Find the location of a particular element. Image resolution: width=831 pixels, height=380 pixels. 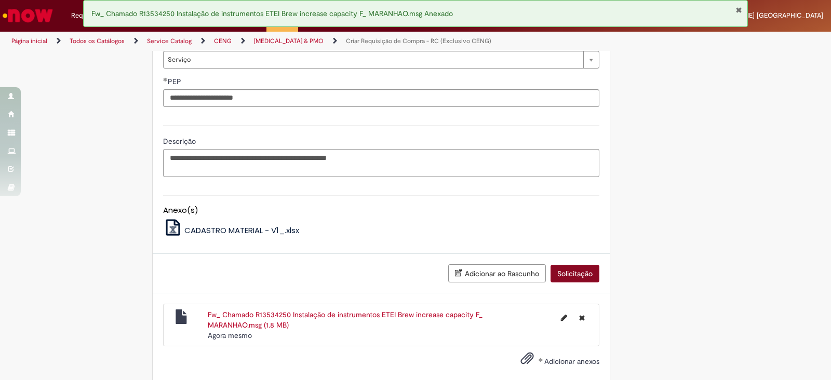

span: Requisições is located at coordinates (89, 16).